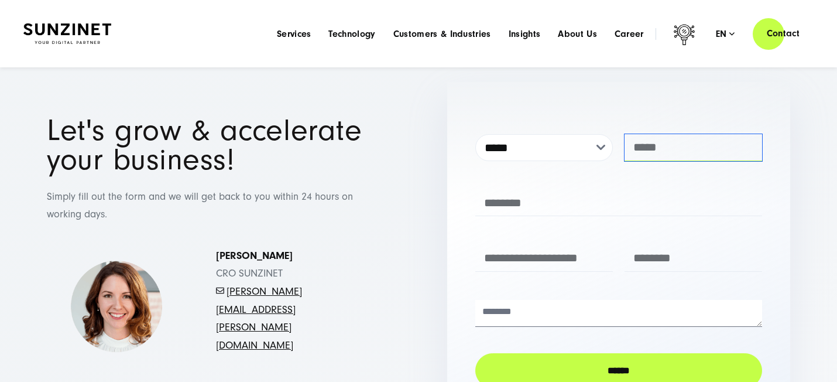 This screenshot has width=837, height=382. What do you see at coordinates (442, 34) in the screenshot?
I see `span: Customers & Industries` at bounding box center [442, 34].